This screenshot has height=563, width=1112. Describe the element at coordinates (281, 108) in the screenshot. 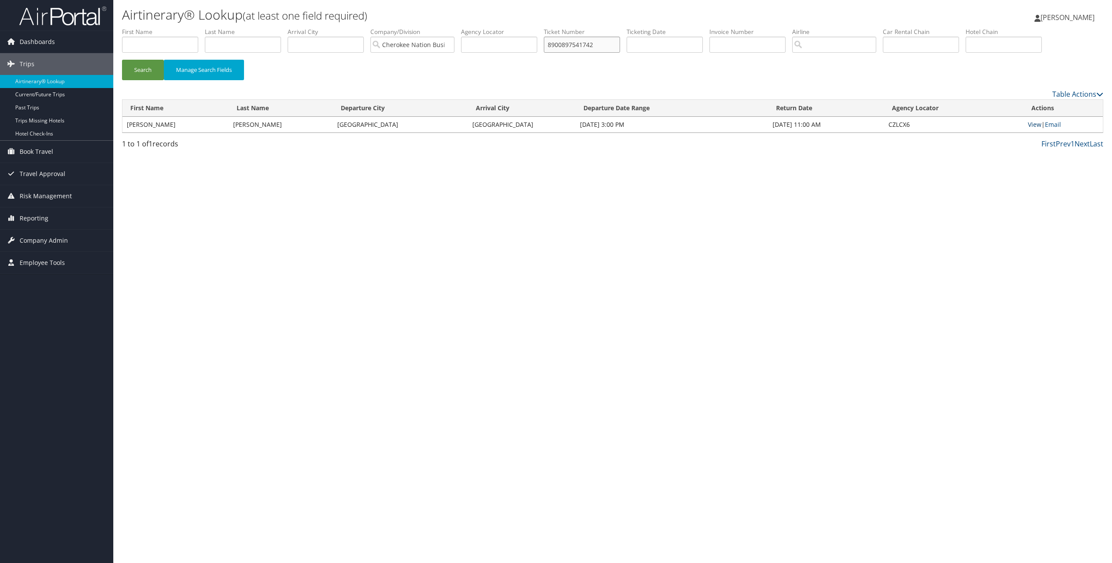

I see `th: Last Name: activate to sort column ascending` at that location.